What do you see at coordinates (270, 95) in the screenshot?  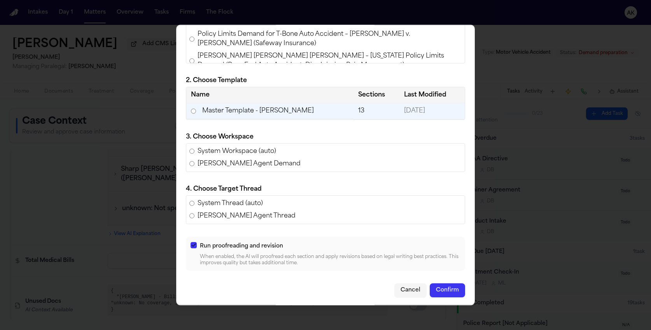 I see `th: Name` at bounding box center [270, 95].